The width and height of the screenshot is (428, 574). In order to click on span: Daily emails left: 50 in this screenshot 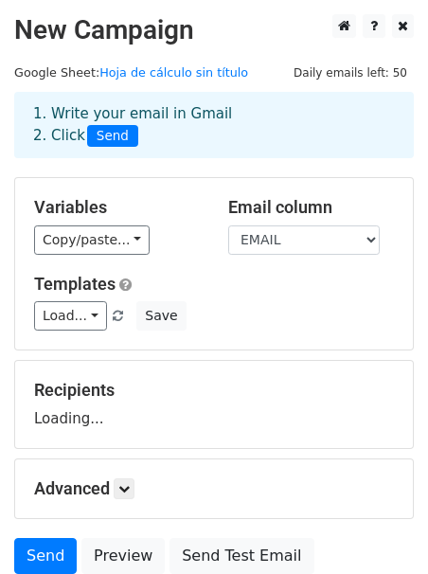, I will do `click(350, 73)`.